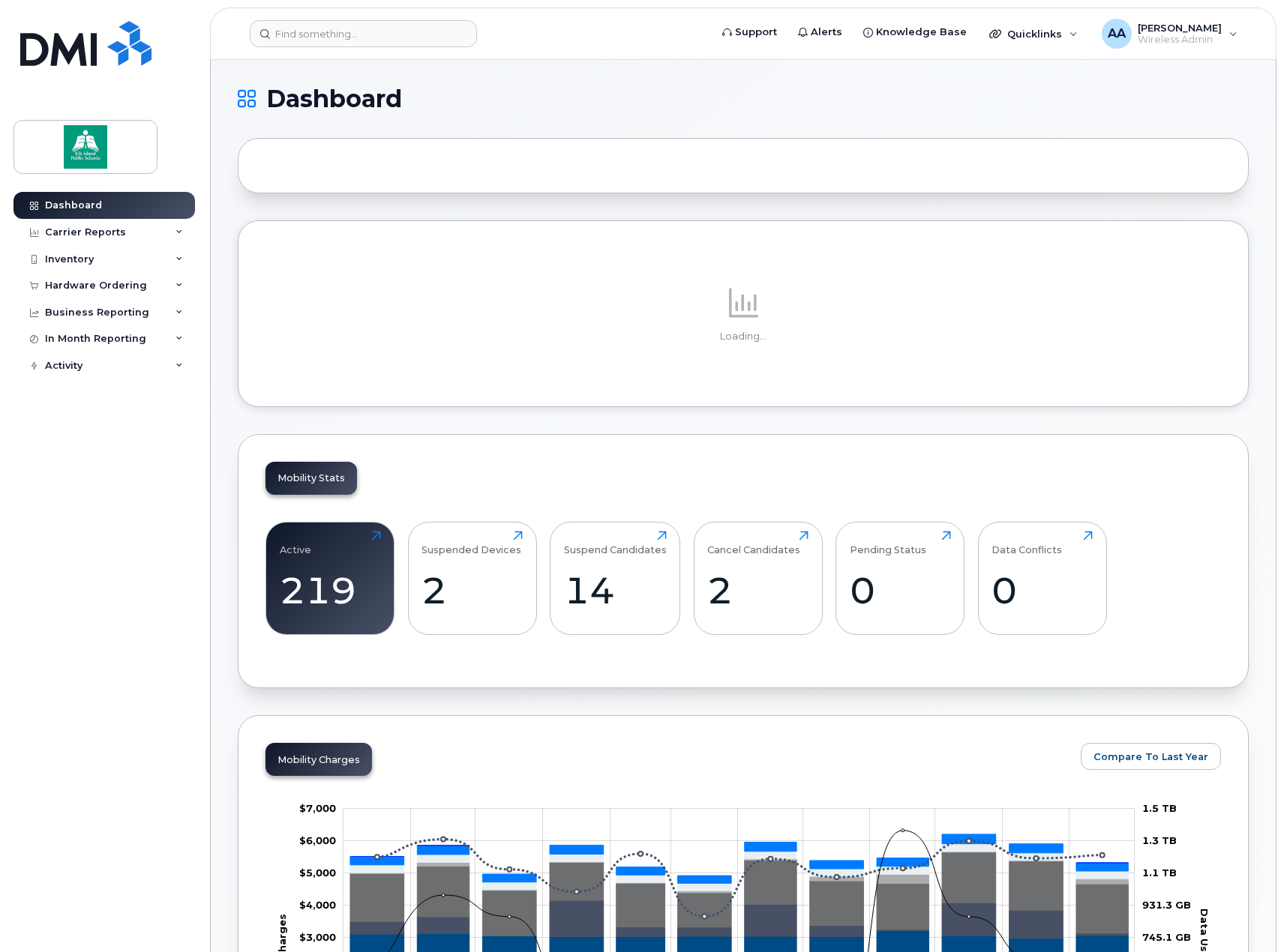 This screenshot has width=1284, height=952. I want to click on tspan: $7,000, so click(317, 807).